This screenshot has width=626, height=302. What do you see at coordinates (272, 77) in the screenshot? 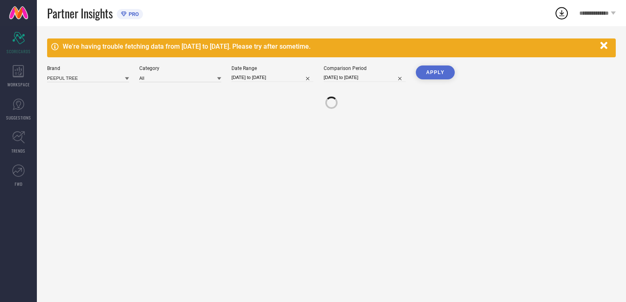
I see `input: Select date range` at bounding box center [272, 77].